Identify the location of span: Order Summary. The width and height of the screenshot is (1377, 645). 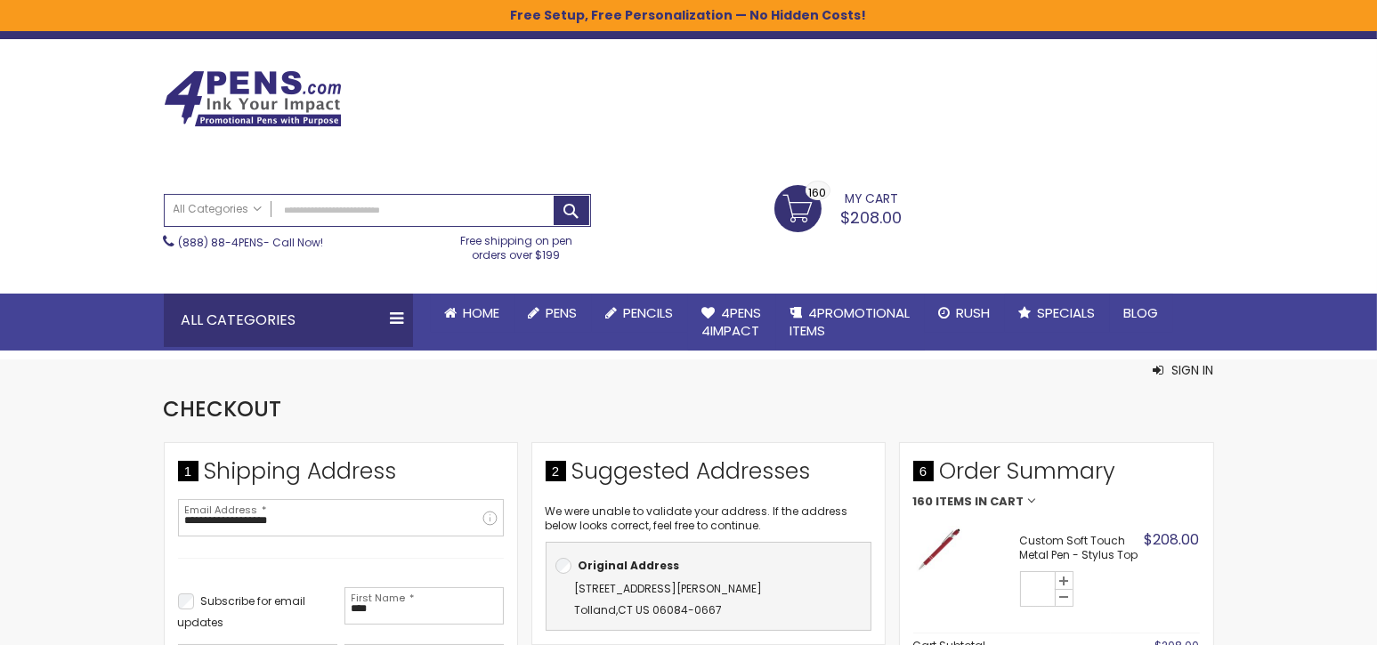
(1057, 476).